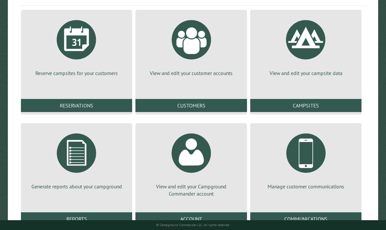 The width and height of the screenshot is (386, 230). Describe the element at coordinates (306, 159) in the screenshot. I see `a: Manage customer communications` at that location.